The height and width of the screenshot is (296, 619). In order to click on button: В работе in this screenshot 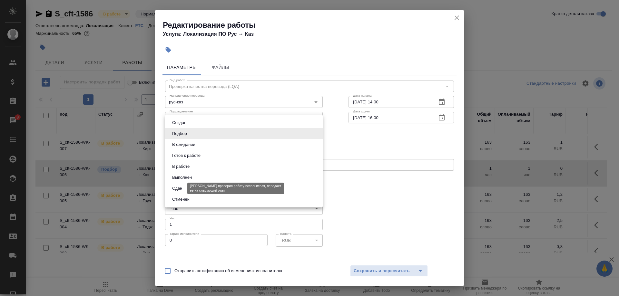, I will do `click(181, 167)`.